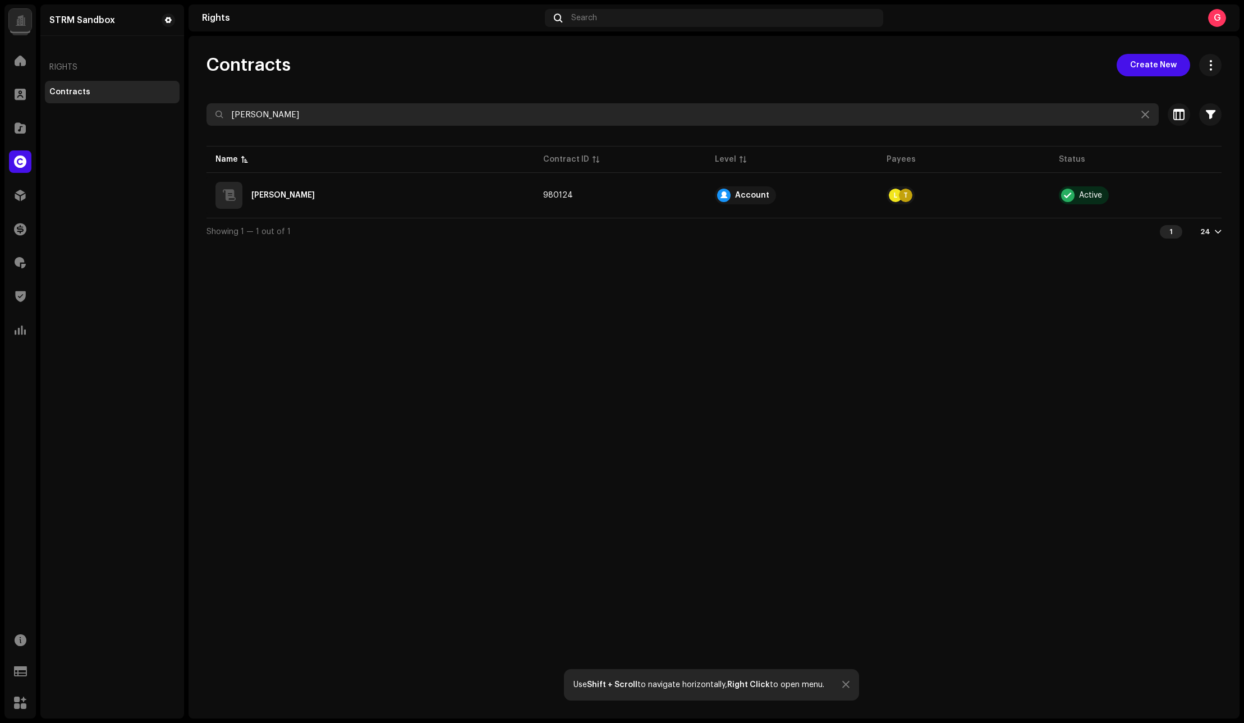 This screenshot has height=723, width=1244. I want to click on div: Contract ID, so click(566, 159).